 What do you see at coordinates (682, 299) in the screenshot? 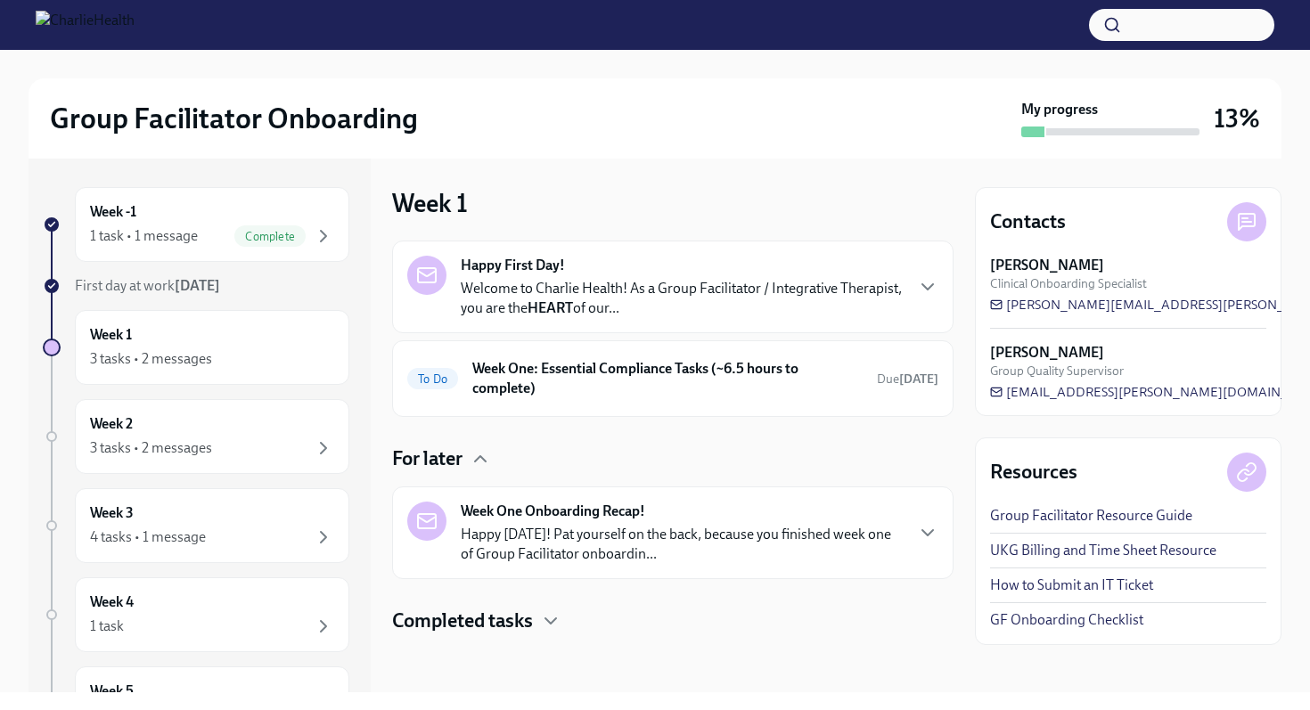
I see `p: Welcome to Charlie Health! As a Group Facilitator / Integrative Therapist, you are the of our...` at bounding box center [682, 299].